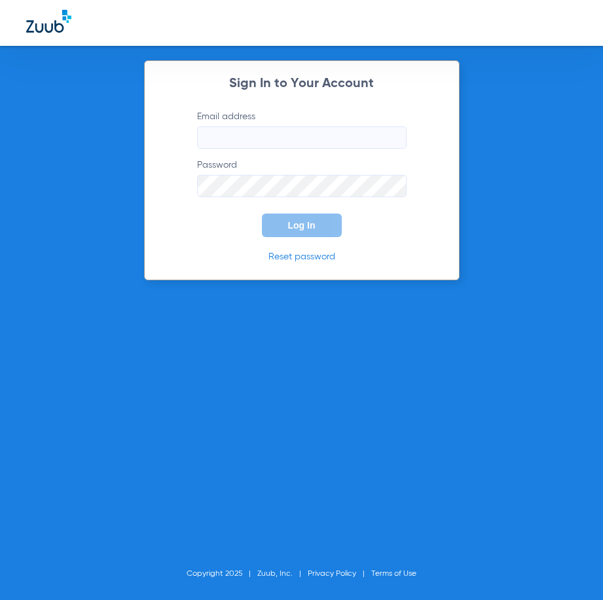  What do you see at coordinates (48, 21) in the screenshot?
I see `img: Zuub Logo` at bounding box center [48, 21].